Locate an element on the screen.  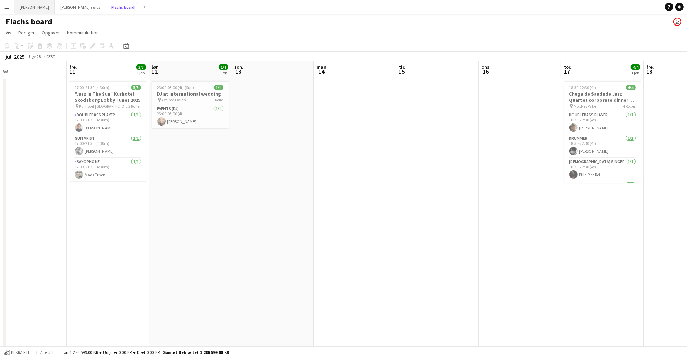
span: Axelborgsalen is located at coordinates (174, 100).